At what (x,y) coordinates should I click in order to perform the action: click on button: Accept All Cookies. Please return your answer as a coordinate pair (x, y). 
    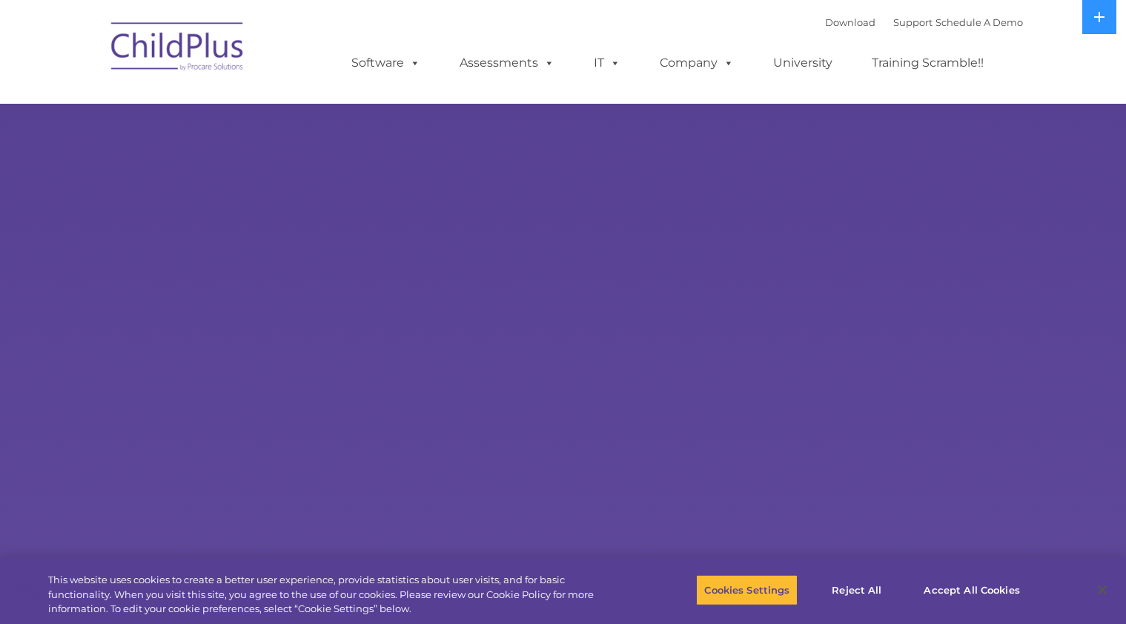
    Looking at the image, I should click on (971, 590).